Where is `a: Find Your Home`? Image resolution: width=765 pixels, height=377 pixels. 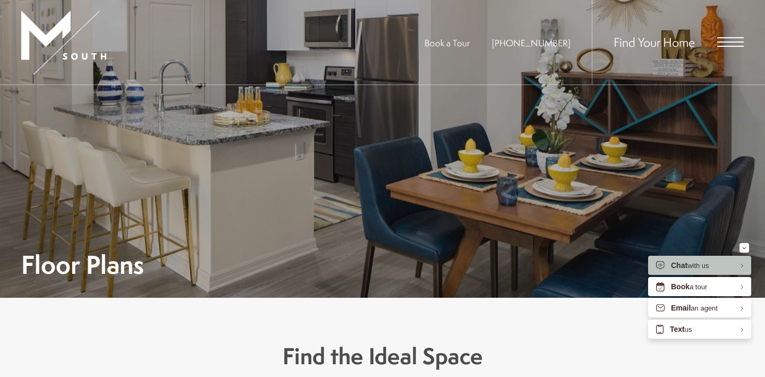 a: Find Your Home is located at coordinates (654, 42).